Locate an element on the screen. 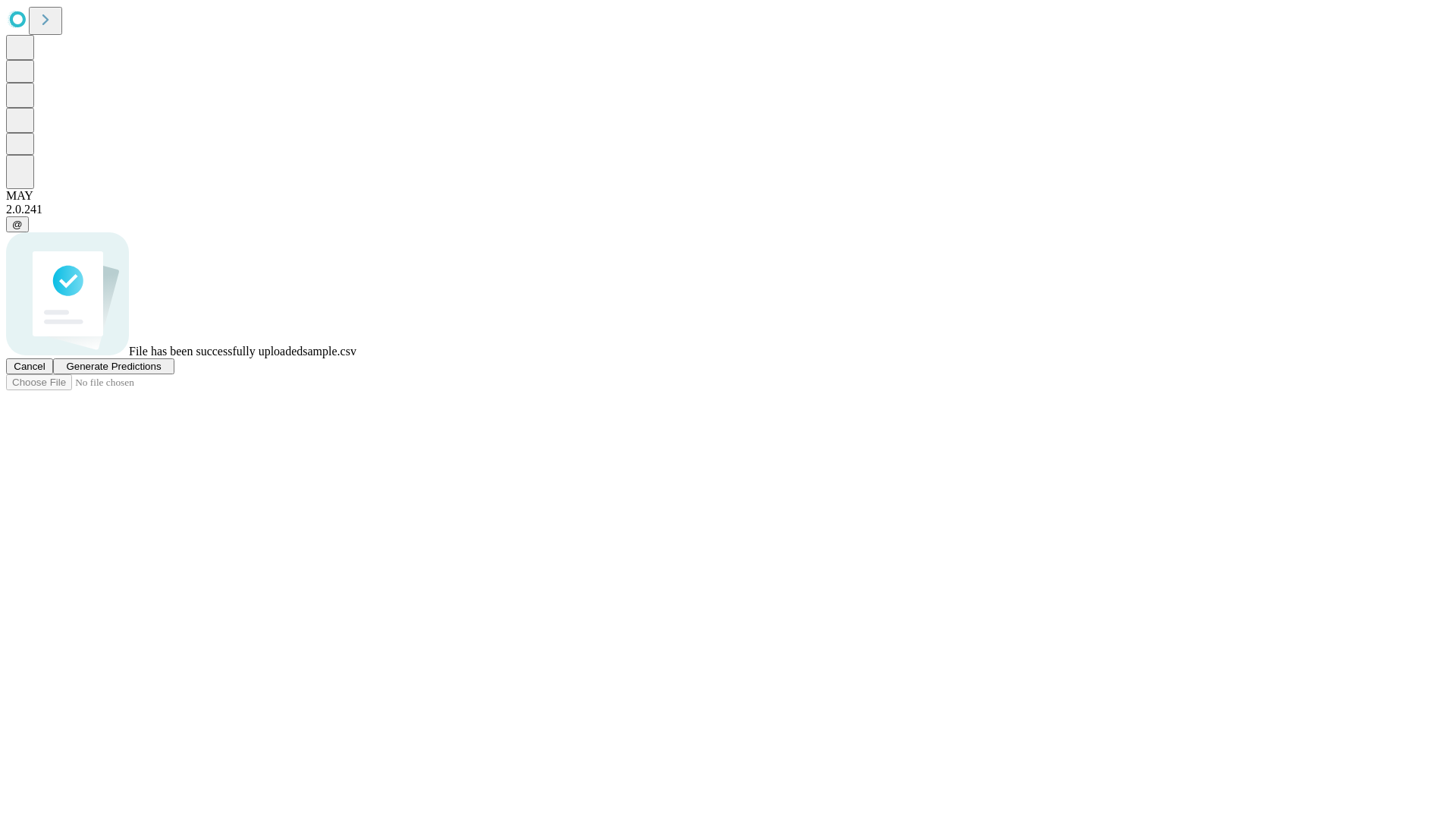 This screenshot has height=820, width=1456. div: MAY is located at coordinates (728, 195).